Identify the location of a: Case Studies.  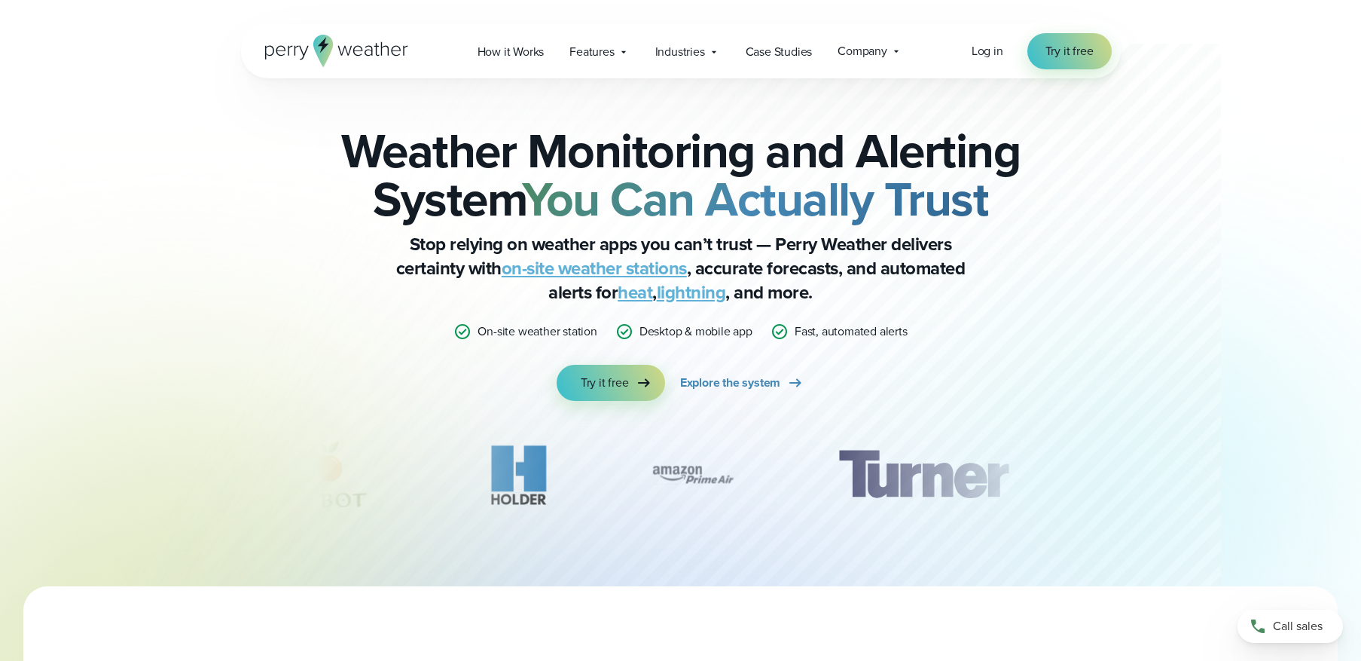
(779, 51).